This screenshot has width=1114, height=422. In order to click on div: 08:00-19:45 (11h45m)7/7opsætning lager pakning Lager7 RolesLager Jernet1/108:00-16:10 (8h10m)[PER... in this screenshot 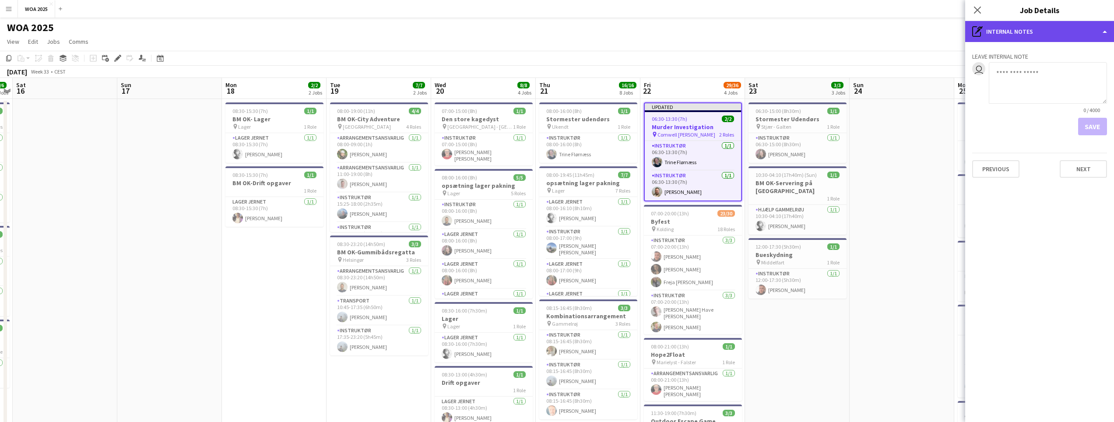, I will do `click(588, 231)`.